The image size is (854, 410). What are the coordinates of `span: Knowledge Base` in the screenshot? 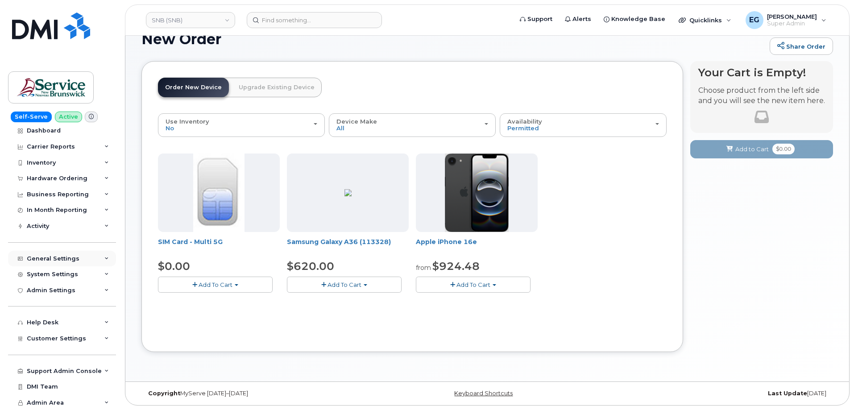 It's located at (638, 19).